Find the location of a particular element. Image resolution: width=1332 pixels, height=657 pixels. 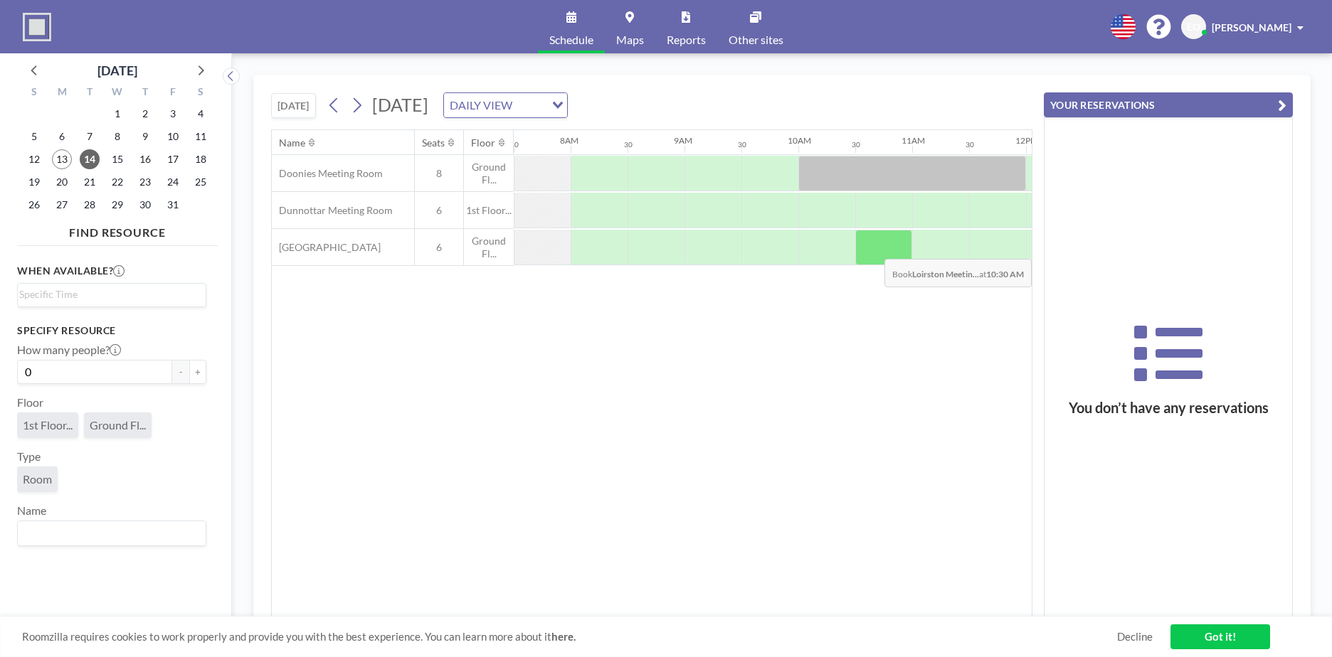

div: 8AM is located at coordinates (569, 140).